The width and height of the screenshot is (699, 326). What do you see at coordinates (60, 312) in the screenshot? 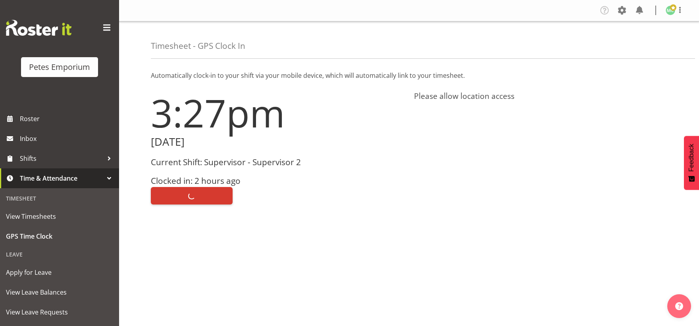
I see `a: View Leave Requests` at bounding box center [60, 312].